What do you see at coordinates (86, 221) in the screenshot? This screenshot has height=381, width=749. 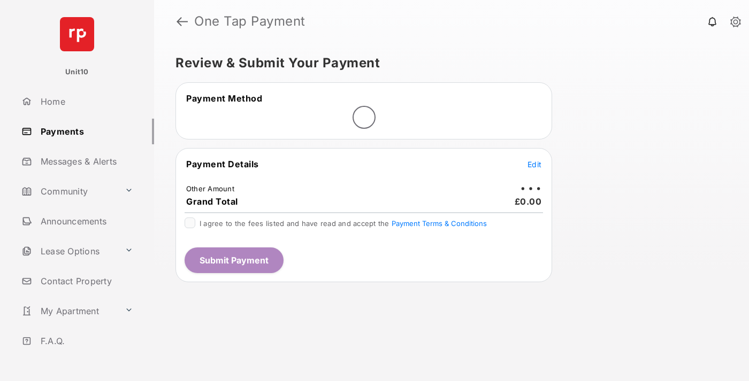 I see `a: Announcements` at bounding box center [86, 221].